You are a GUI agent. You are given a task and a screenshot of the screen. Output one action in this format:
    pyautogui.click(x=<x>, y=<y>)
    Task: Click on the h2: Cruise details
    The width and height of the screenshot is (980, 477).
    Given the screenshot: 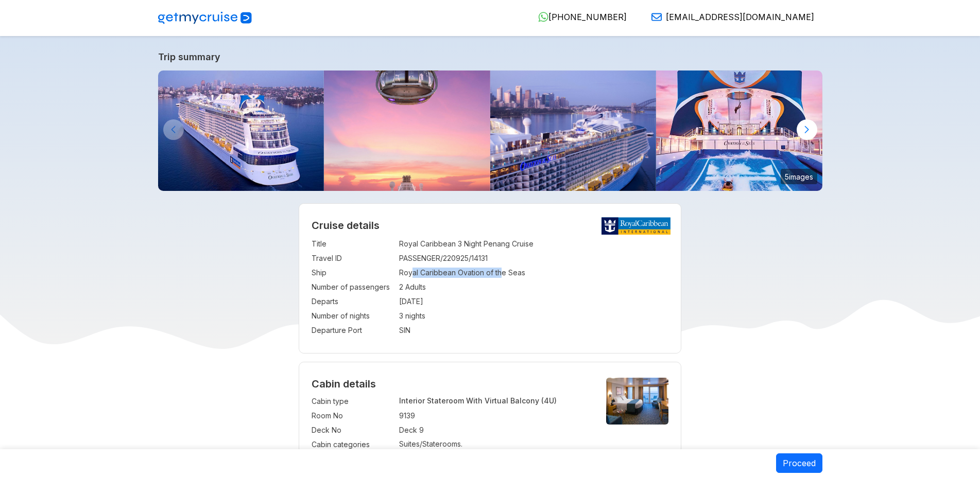 What is the action you would take?
    pyautogui.click(x=490, y=225)
    